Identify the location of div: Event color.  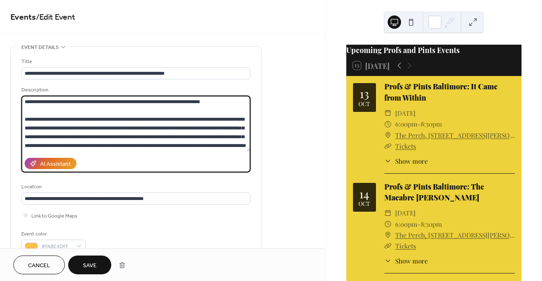
(53, 234).